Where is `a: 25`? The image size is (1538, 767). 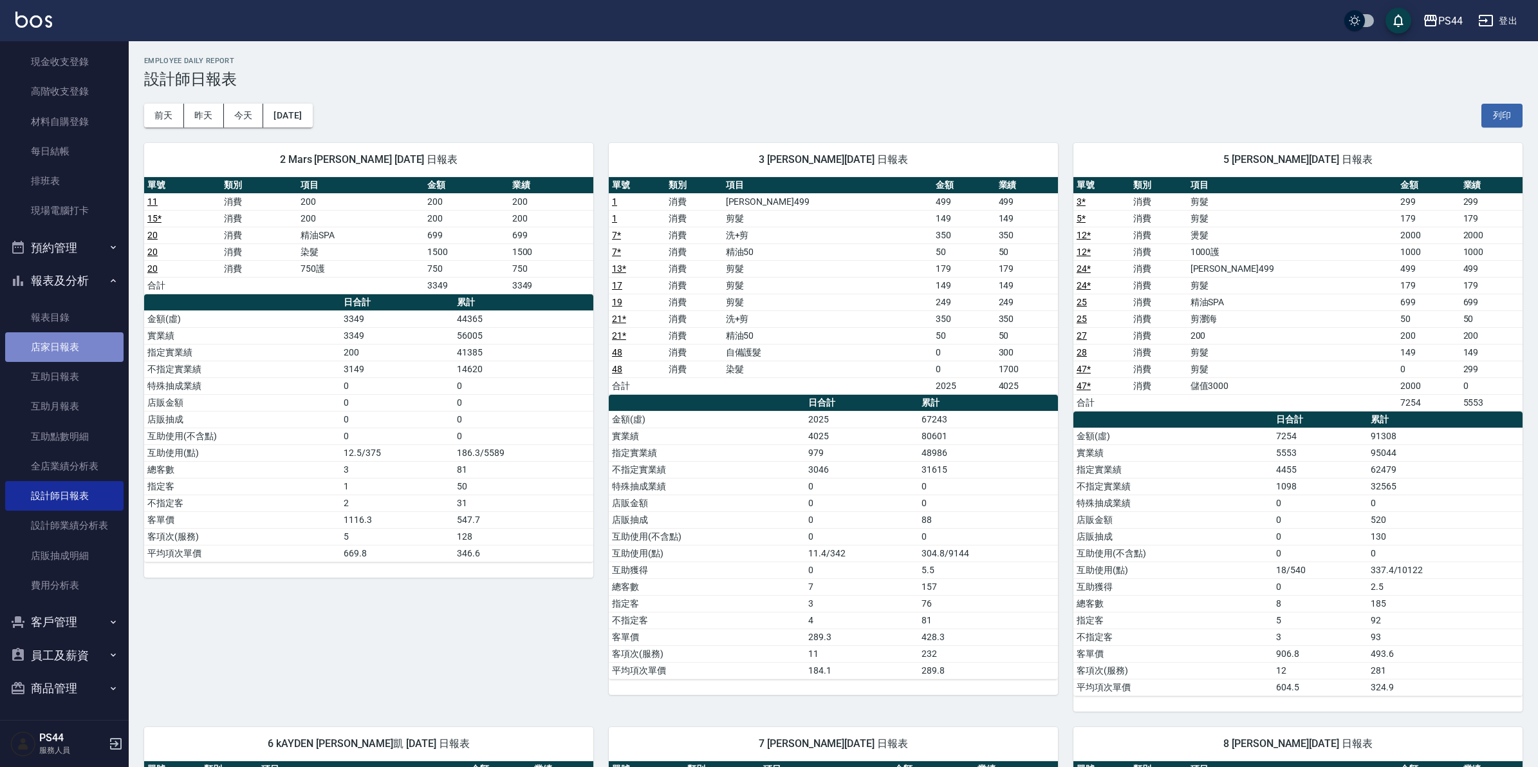 a: 25 is located at coordinates (1082, 302).